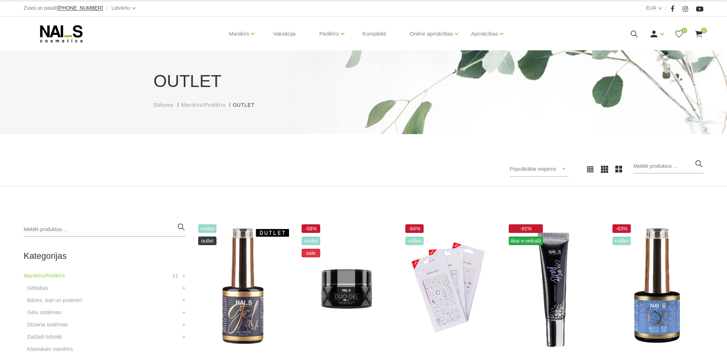 This screenshot has width=727, height=358. I want to click on a: Pedikīrs, so click(329, 34).